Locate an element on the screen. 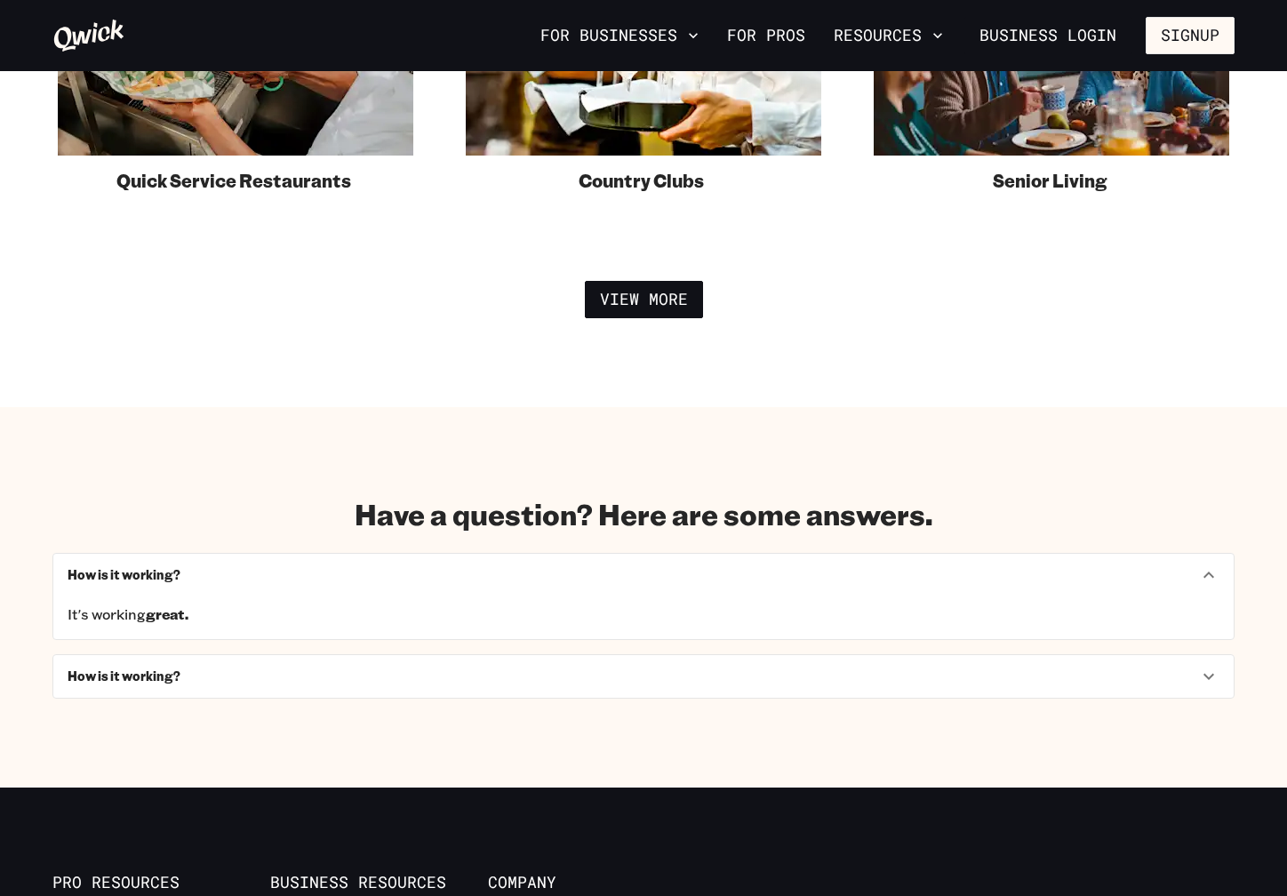 This screenshot has height=896, width=1287. p: It's working is located at coordinates (644, 614).